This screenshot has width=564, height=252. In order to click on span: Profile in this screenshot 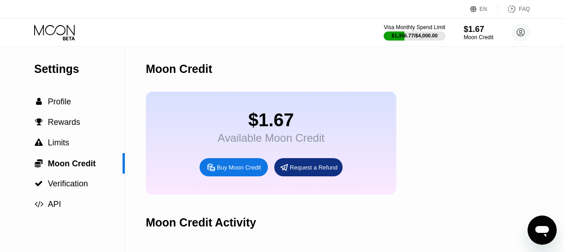, I will do `click(59, 102)`.